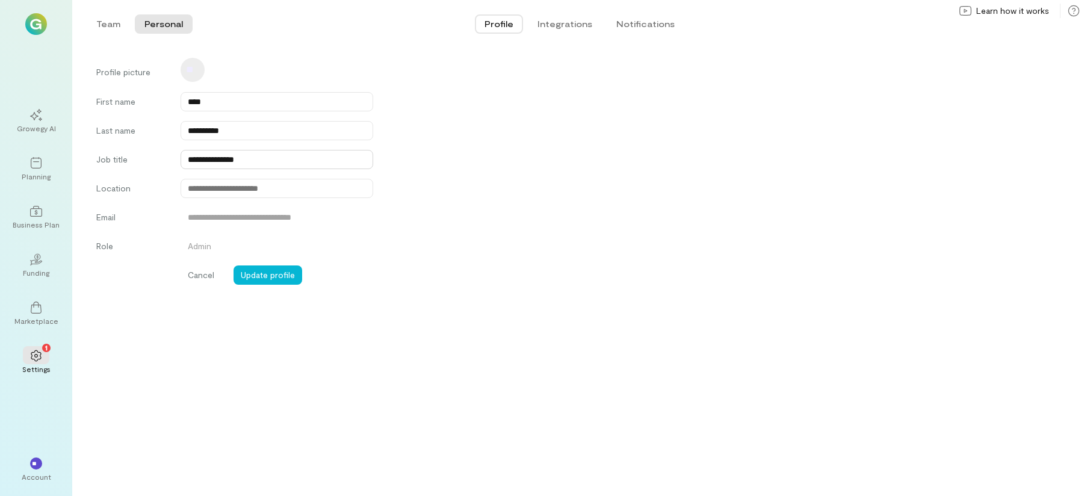 The image size is (1087, 496). Describe the element at coordinates (36, 169) in the screenshot. I see `a: Planning` at that location.